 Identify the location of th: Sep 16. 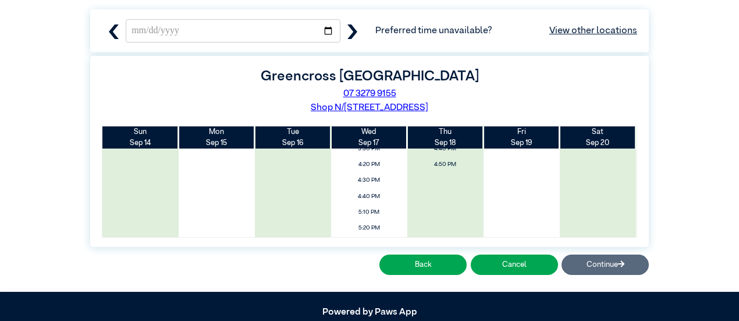
(293, 137).